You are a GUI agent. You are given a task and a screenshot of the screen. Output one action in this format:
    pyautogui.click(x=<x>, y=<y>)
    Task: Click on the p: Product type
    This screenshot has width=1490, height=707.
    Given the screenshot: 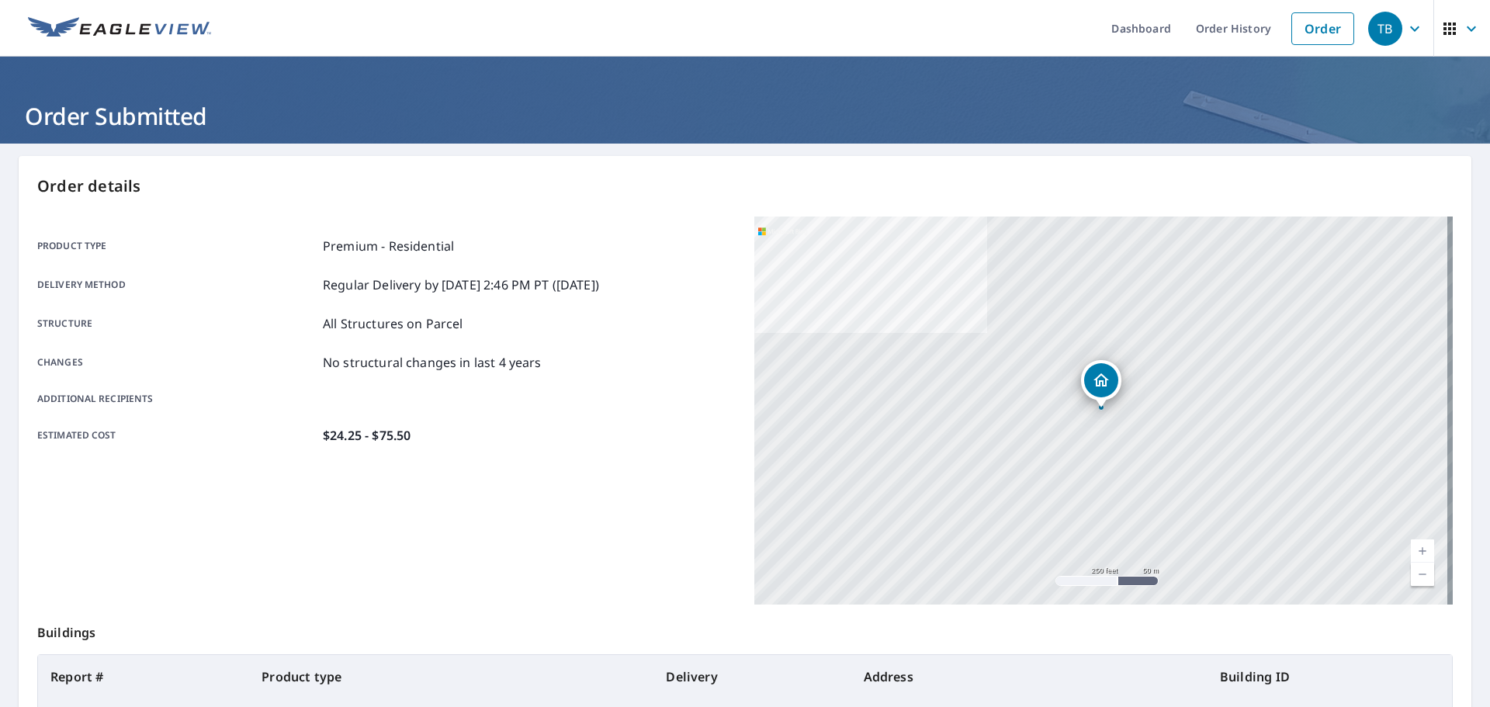 What is the action you would take?
    pyautogui.click(x=177, y=246)
    